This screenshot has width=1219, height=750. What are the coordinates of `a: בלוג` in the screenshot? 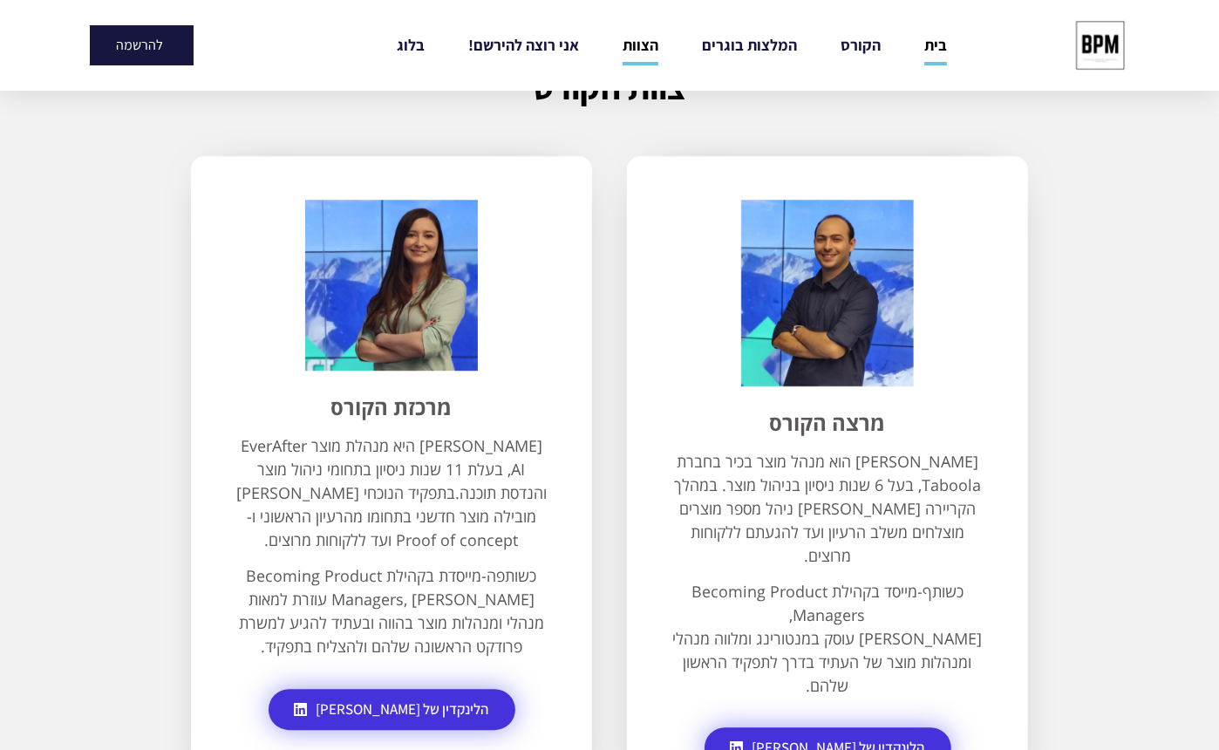 It's located at (411, 45).